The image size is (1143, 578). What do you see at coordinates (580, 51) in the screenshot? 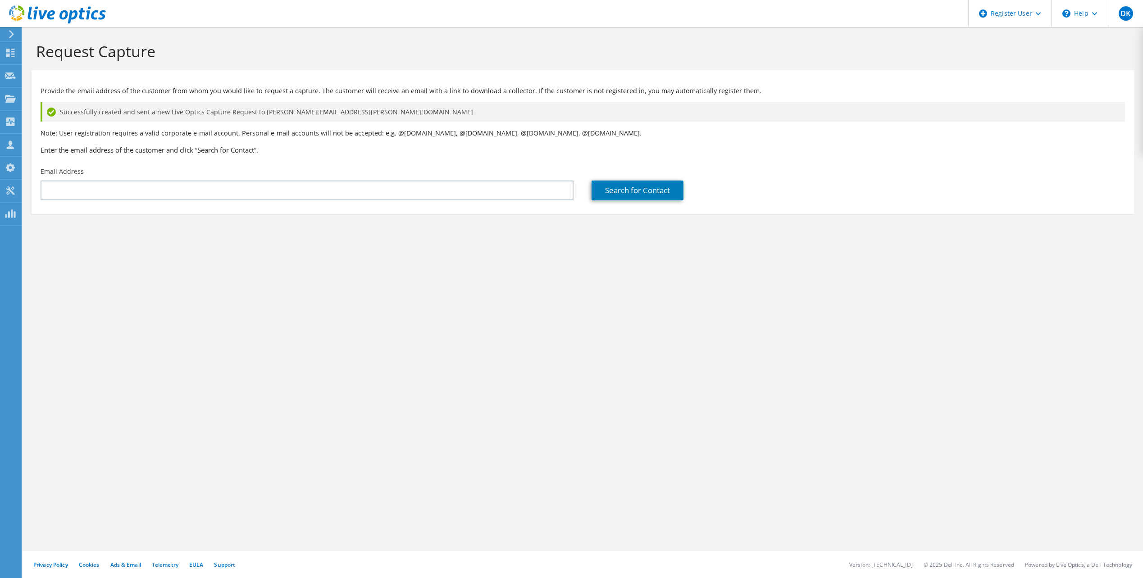
I see `h1: Request Capture` at bounding box center [580, 51].